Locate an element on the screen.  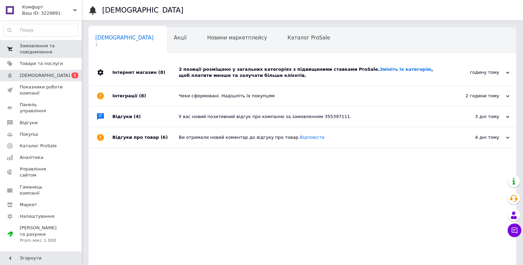
span: Аналітика is located at coordinates (31, 158).